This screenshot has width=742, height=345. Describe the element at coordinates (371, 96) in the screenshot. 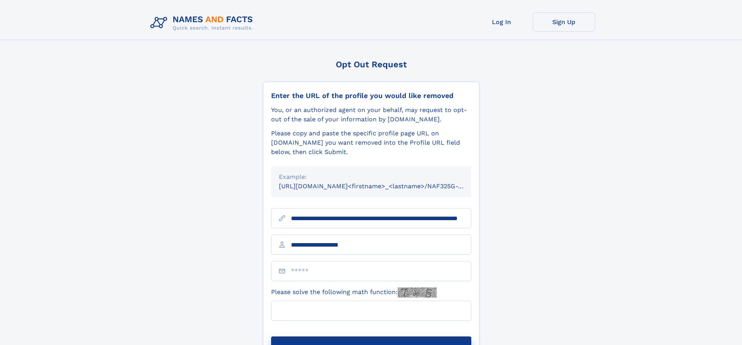

I see `div: Enter the URL of the profile you would like removed` at that location.